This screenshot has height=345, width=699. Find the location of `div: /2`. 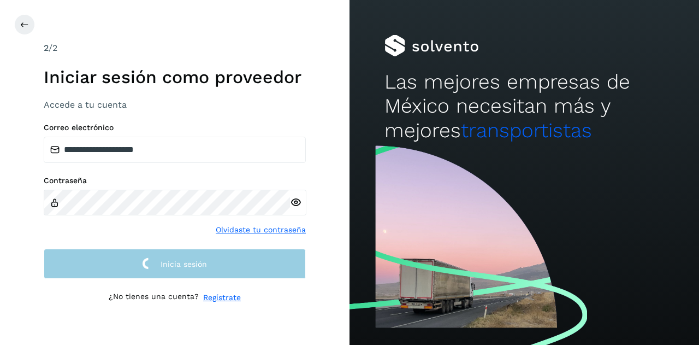

div: /2 is located at coordinates (175, 48).